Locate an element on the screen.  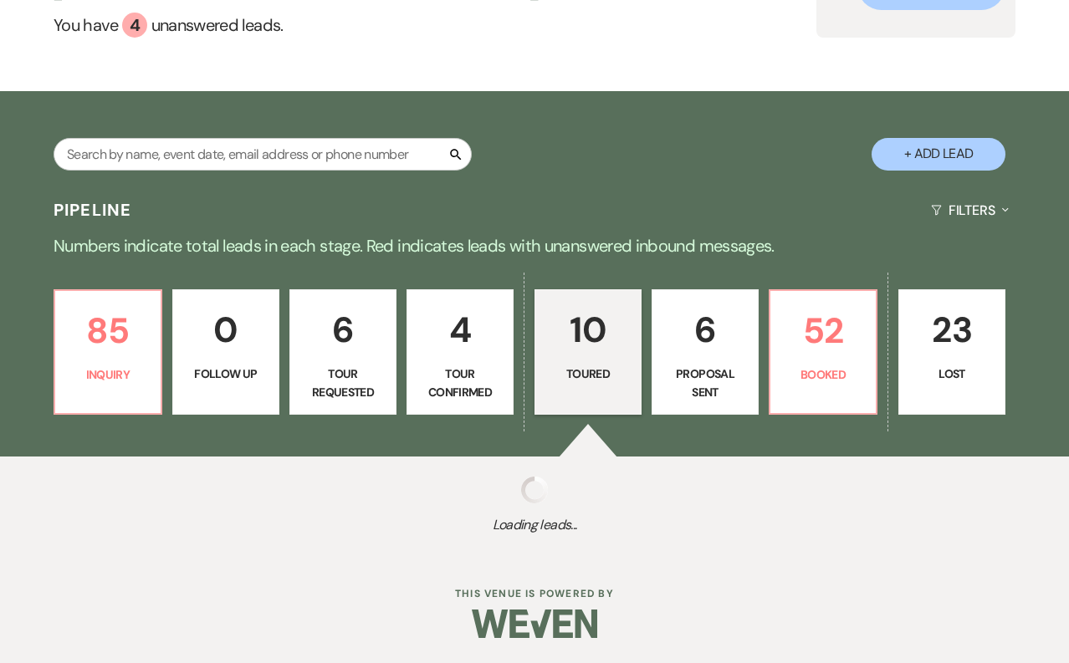
a: You have 4 unanswered leads. is located at coordinates (435, 25).